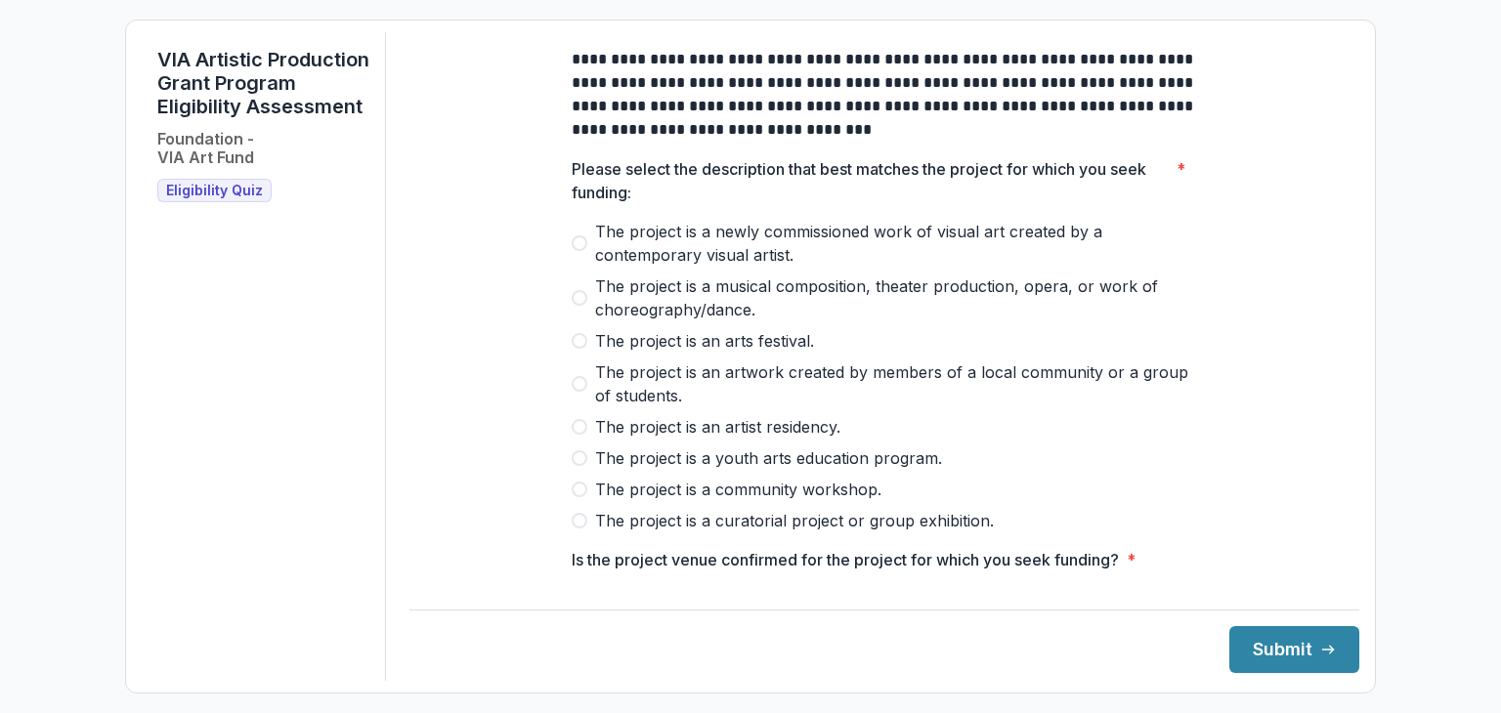 The width and height of the screenshot is (1501, 713). What do you see at coordinates (205, 149) in the screenshot?
I see `h2: Foundation - VIA Art Fund` at bounding box center [205, 149].